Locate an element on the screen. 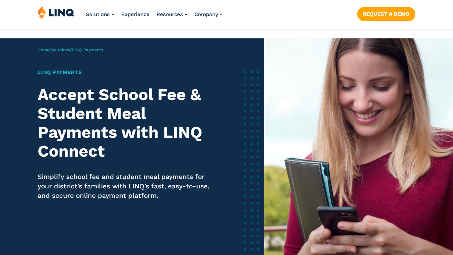 The width and height of the screenshot is (453, 255). img: LINQ | K‑12 Software is located at coordinates (56, 12).